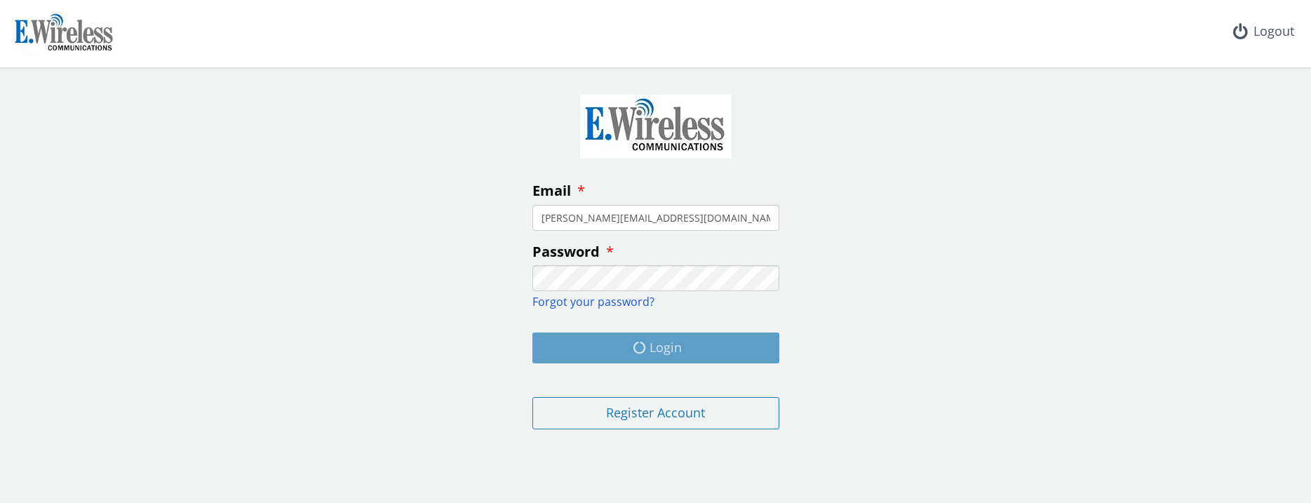 Image resolution: width=1311 pixels, height=503 pixels. What do you see at coordinates (566, 251) in the screenshot?
I see `span: Password` at bounding box center [566, 251].